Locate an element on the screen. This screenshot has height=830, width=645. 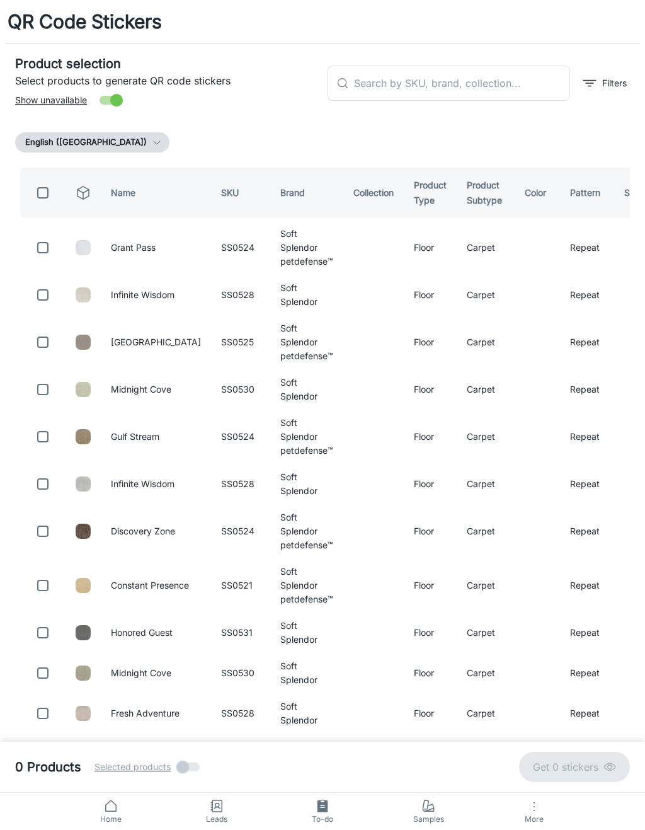
th: Product Type is located at coordinates (430, 193).